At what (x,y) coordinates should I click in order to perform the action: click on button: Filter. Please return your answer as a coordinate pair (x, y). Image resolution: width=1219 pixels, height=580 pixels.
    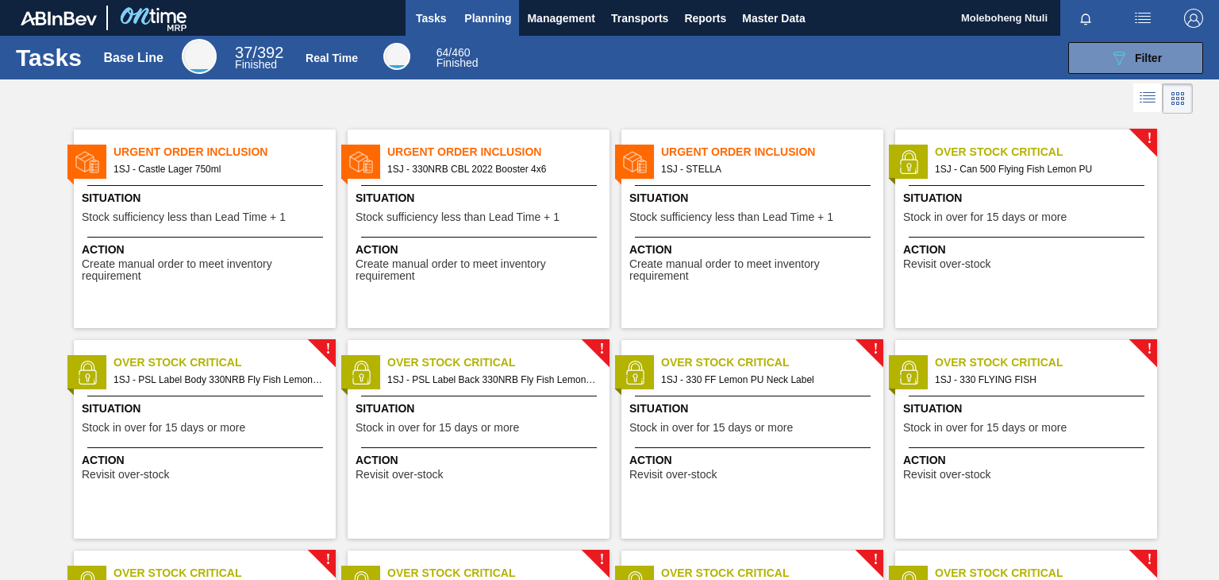
    Looking at the image, I should click on (1136, 58).